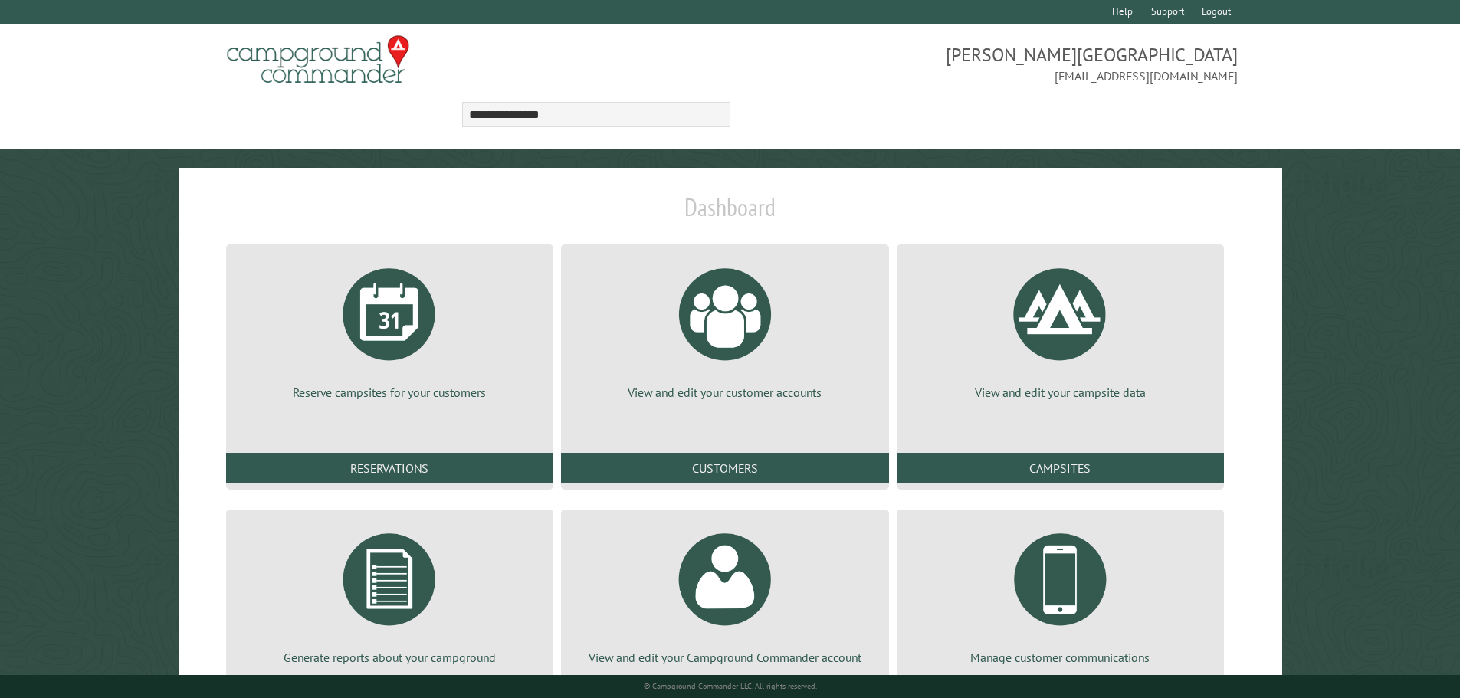 Image resolution: width=1460 pixels, height=698 pixels. I want to click on a: View and edit your customer accounts, so click(724, 329).